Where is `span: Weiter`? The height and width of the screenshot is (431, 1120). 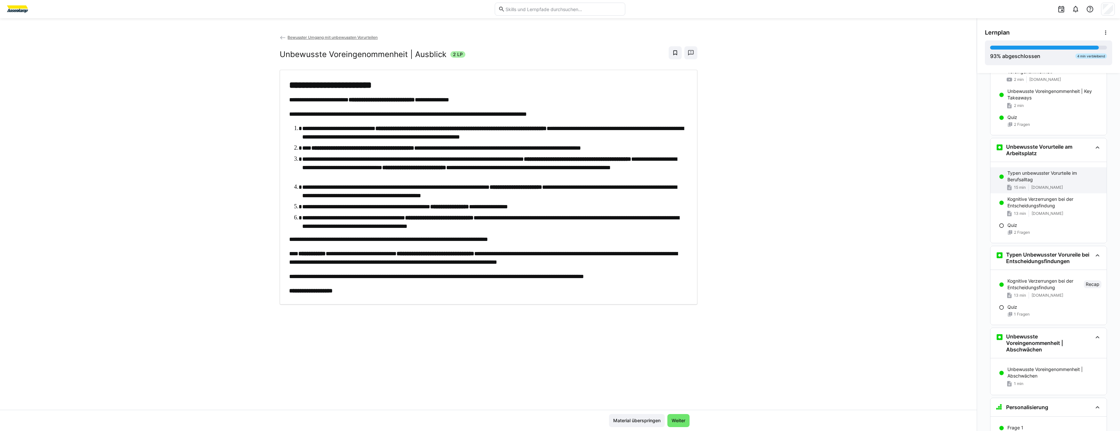
span: Weiter is located at coordinates (678, 421).